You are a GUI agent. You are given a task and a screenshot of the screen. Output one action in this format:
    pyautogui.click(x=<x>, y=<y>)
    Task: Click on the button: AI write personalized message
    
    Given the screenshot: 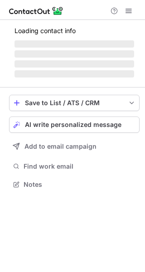 What is the action you would take?
    pyautogui.click(x=74, y=124)
    